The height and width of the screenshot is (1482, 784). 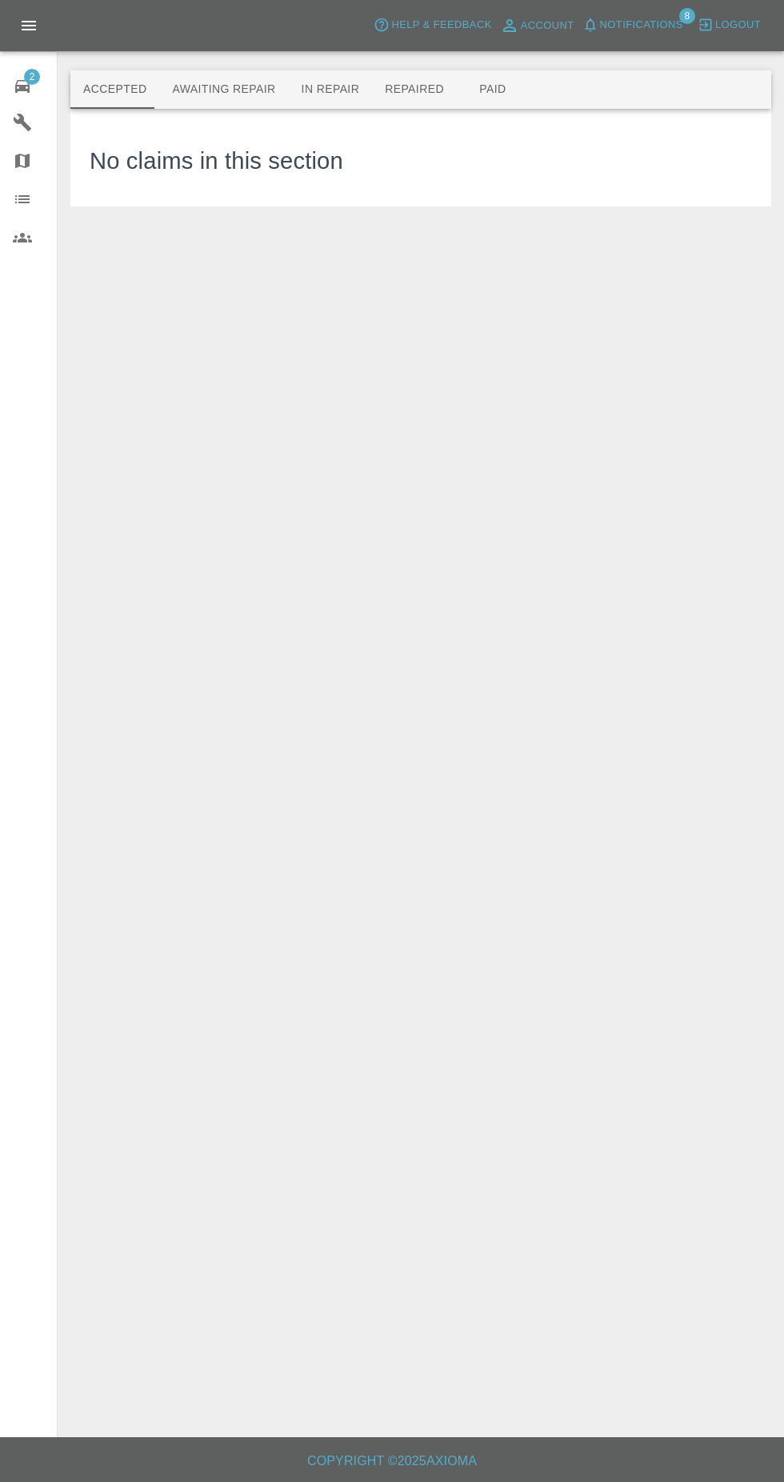 What do you see at coordinates (432, 25) in the screenshot?
I see `button: Help & Feedback` at bounding box center [432, 25].